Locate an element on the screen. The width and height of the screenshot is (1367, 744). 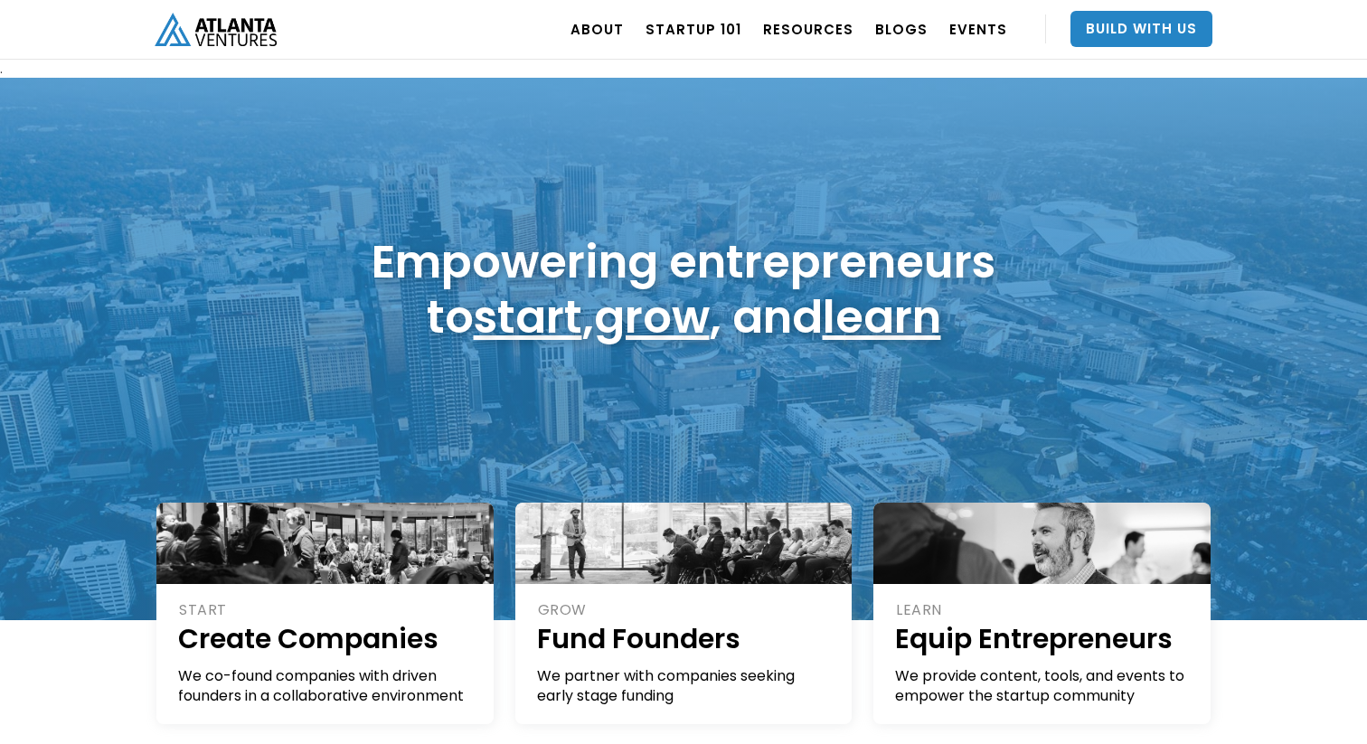
a: Build With Us is located at coordinates (1141, 29).